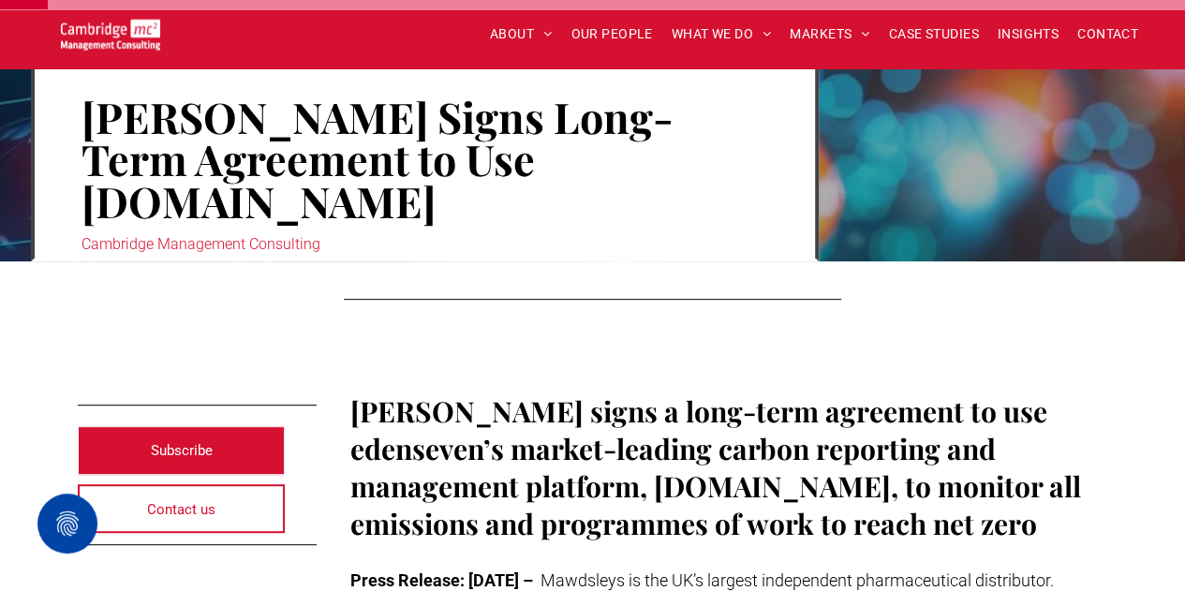  What do you see at coordinates (829, 34) in the screenshot?
I see `a: MARKETS` at bounding box center [829, 34].